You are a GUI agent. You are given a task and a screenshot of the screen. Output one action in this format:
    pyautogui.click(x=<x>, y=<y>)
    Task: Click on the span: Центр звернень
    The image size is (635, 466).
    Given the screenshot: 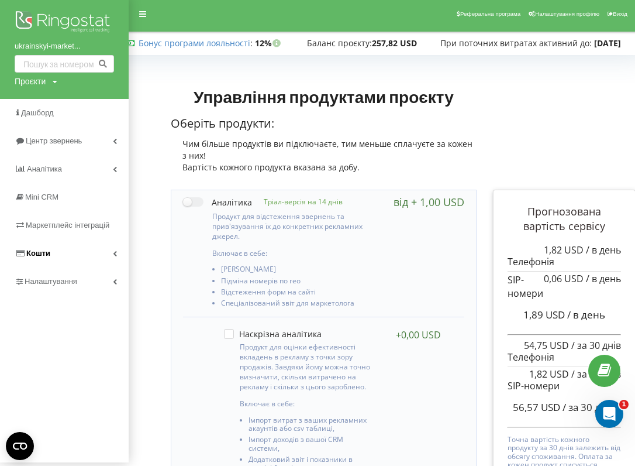 What is the action you would take?
    pyautogui.click(x=54, y=140)
    